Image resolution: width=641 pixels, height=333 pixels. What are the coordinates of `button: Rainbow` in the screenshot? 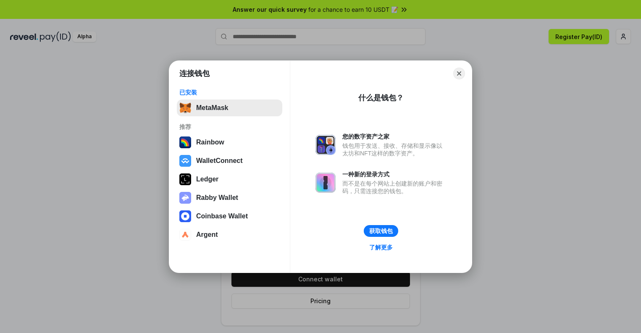 It's located at (229, 142).